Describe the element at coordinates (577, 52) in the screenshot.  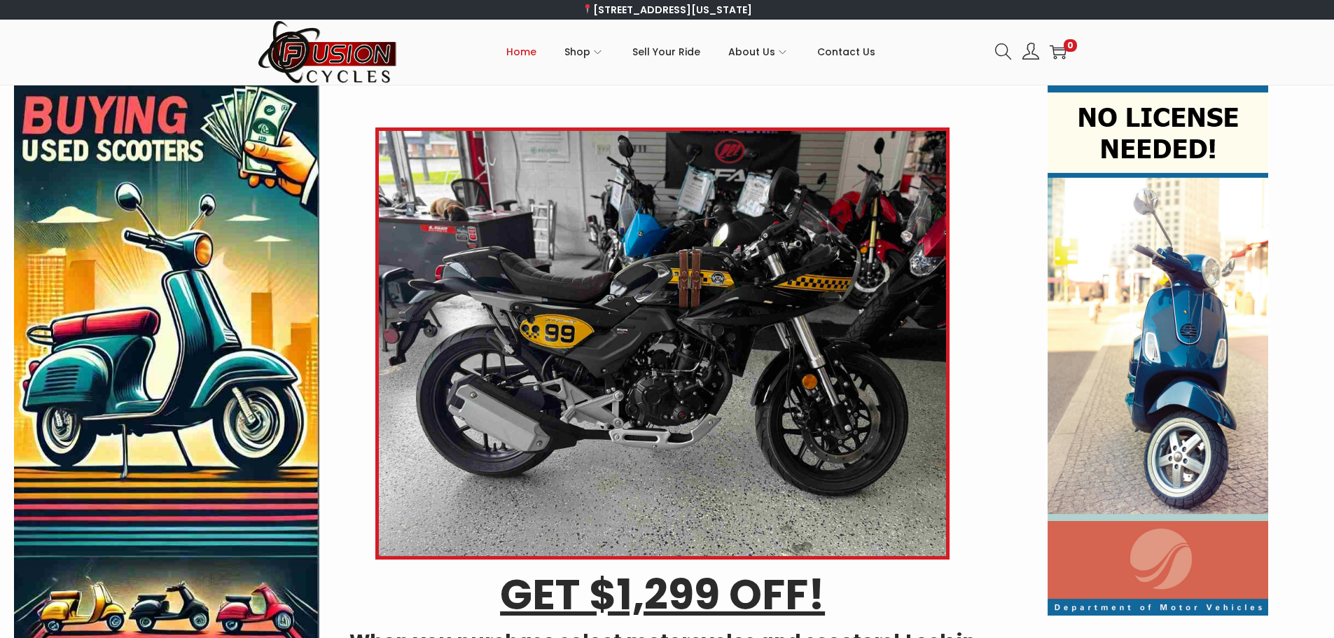
I see `span: Shop` at that location.